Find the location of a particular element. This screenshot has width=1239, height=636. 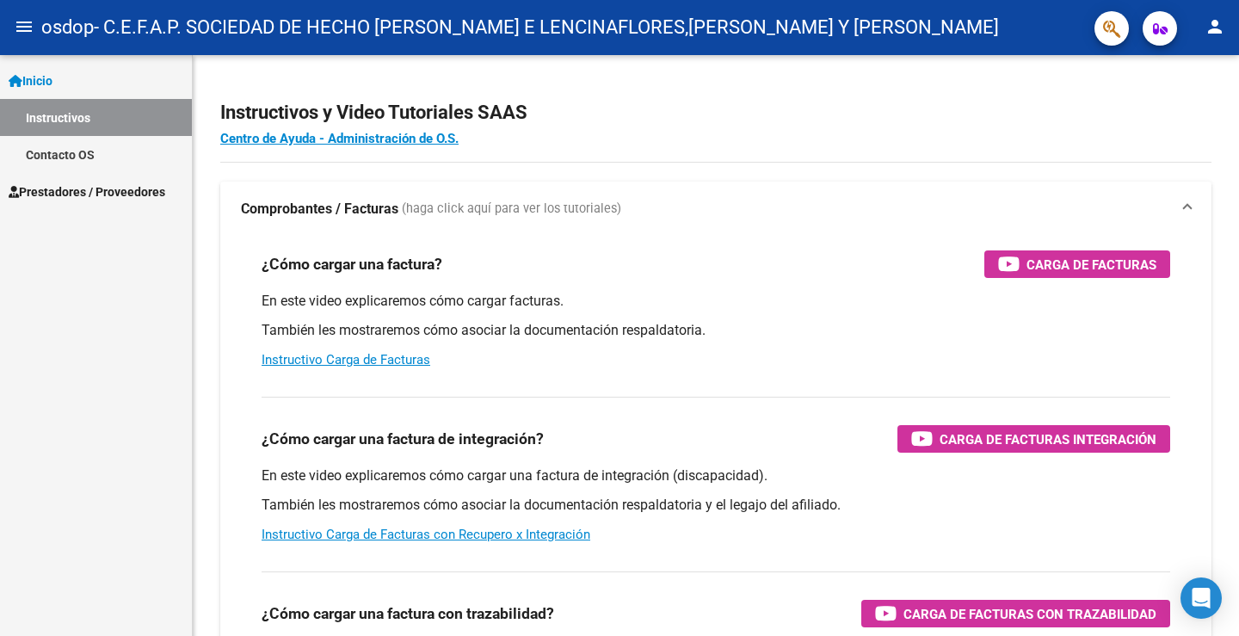

p: También les mostraremos cómo asociar la documentación respaldatoria. is located at coordinates (716, 330).